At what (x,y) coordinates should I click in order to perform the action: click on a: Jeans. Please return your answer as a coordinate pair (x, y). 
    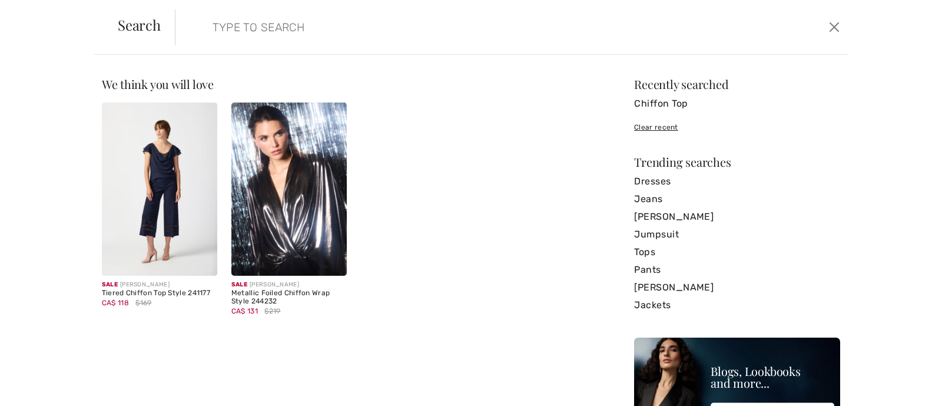
    Looking at the image, I should click on (737, 199).